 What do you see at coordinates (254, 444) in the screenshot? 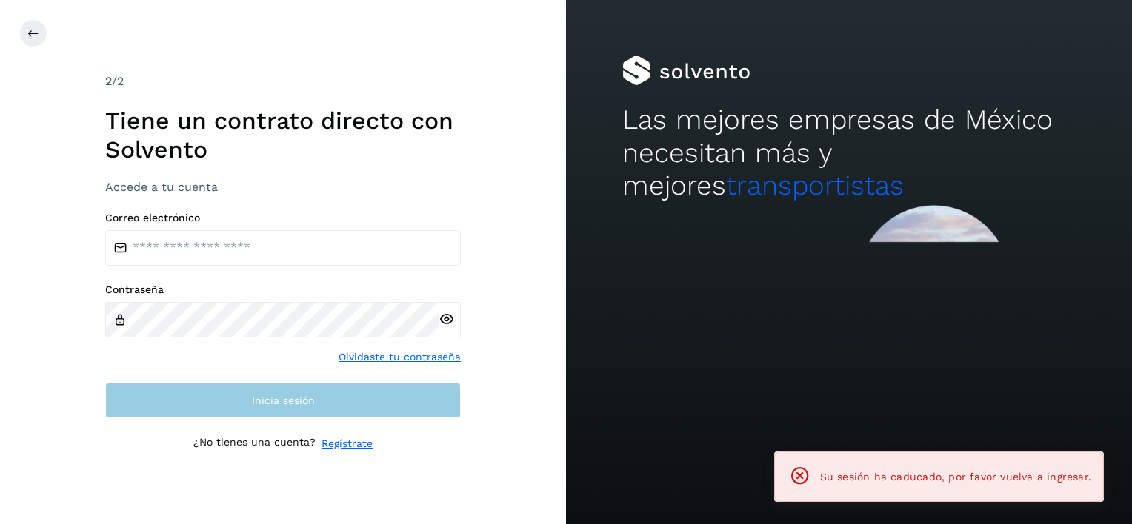
I see `p: ¿No tienes una cuenta?` at bounding box center [254, 444].